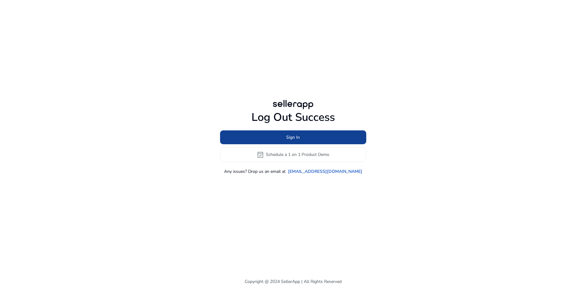  I want to click on p: Any issues? Drop us an email at, so click(255, 171).